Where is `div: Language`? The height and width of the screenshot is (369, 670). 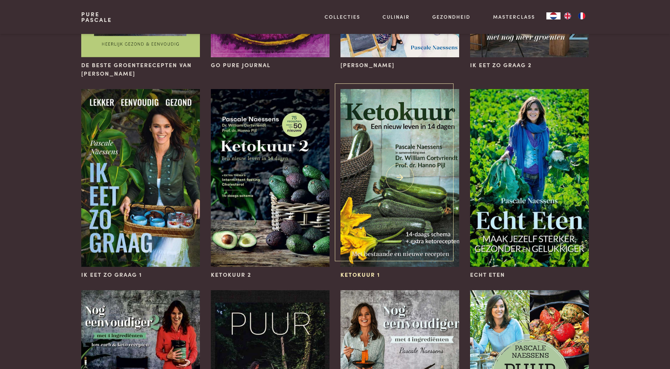
div: Language is located at coordinates (554, 16).